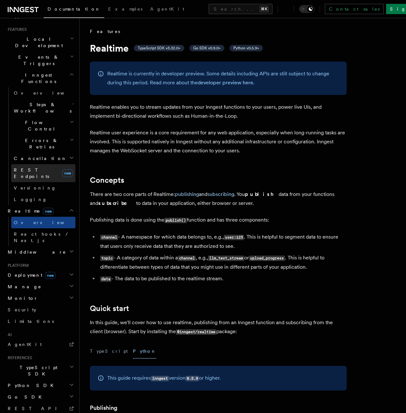 The width and height of the screenshot is (406, 413). I want to click on a: Versioning, so click(43, 188).